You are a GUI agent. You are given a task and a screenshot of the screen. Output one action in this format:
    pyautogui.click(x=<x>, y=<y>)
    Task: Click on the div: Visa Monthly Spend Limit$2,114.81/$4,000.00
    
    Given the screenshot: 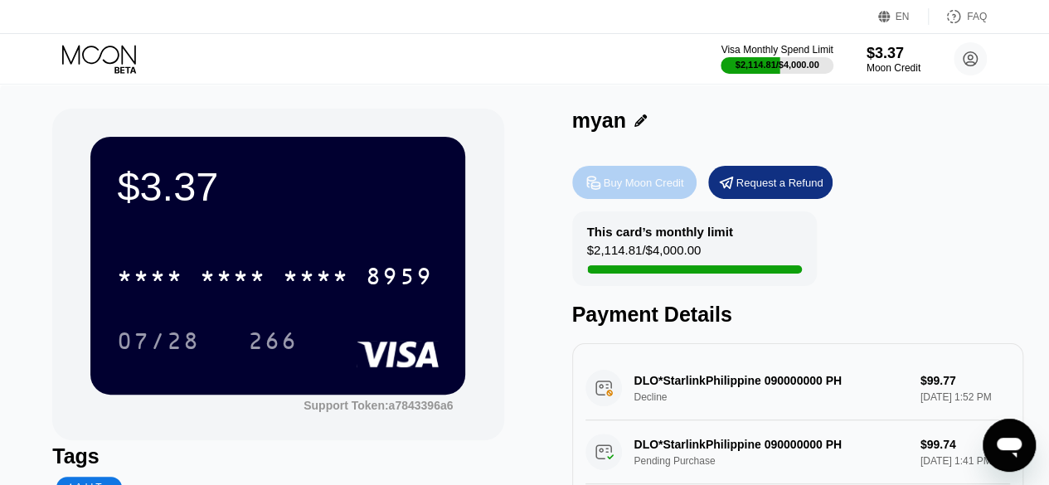 What is the action you would take?
    pyautogui.click(x=776, y=59)
    